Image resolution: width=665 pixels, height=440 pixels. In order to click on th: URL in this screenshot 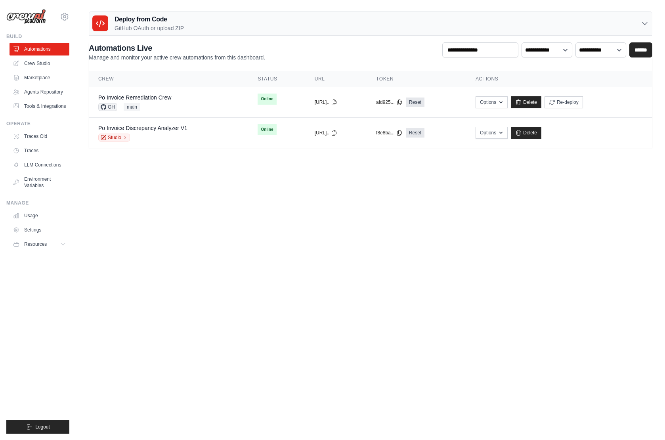, I will do `click(336, 79)`.